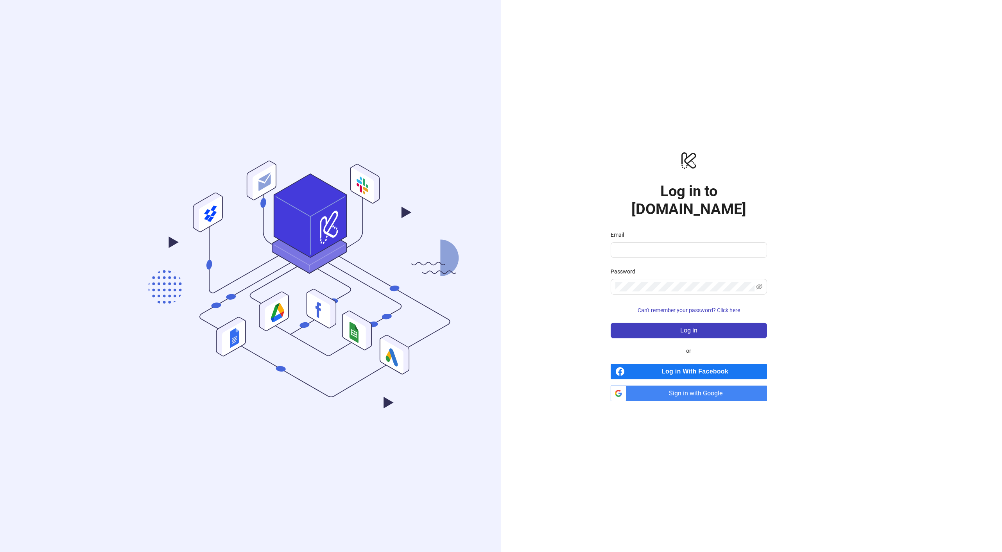 This screenshot has width=1002, height=552. I want to click on input: Email, so click(688, 250).